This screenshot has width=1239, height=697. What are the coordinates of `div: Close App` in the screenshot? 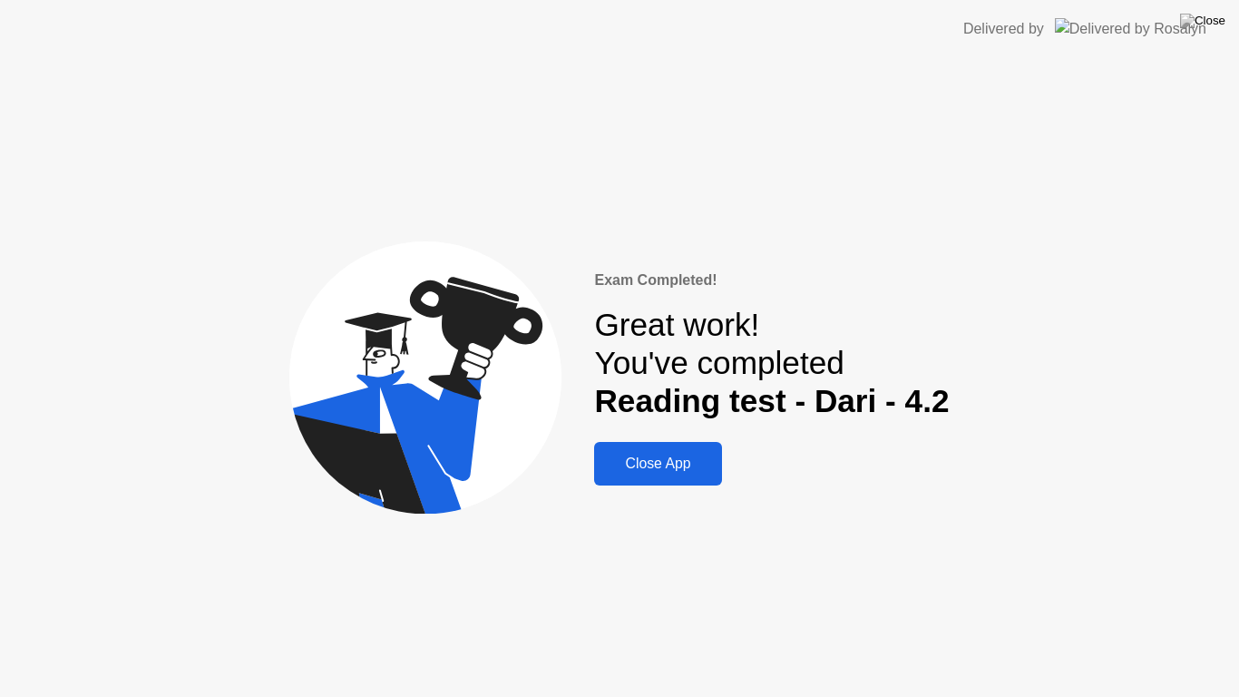 It's located at (658, 464).